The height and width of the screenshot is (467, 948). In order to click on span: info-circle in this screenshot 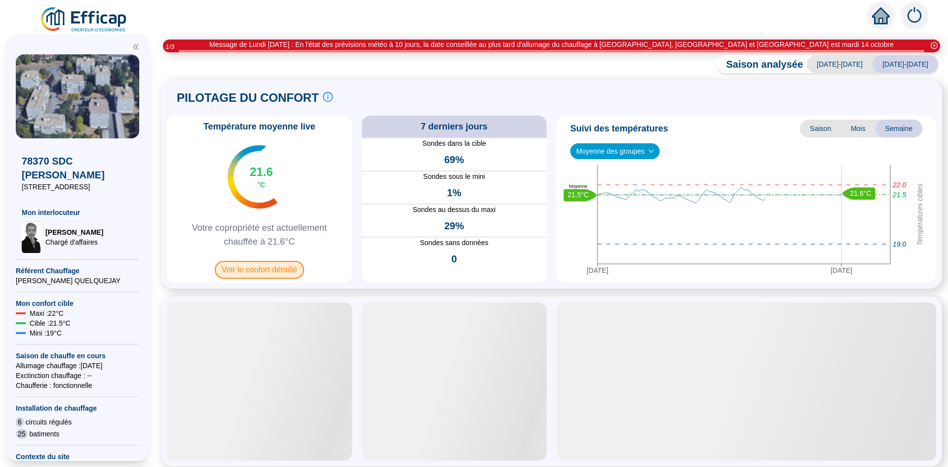, I will do `click(328, 97)`.